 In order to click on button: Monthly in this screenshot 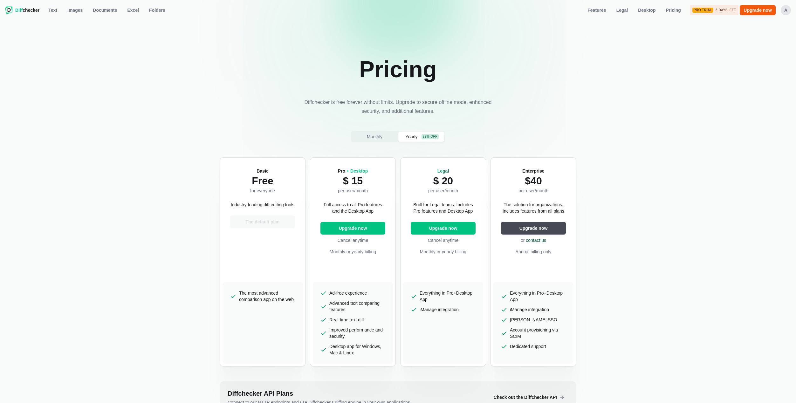, I will do `click(374, 137)`.